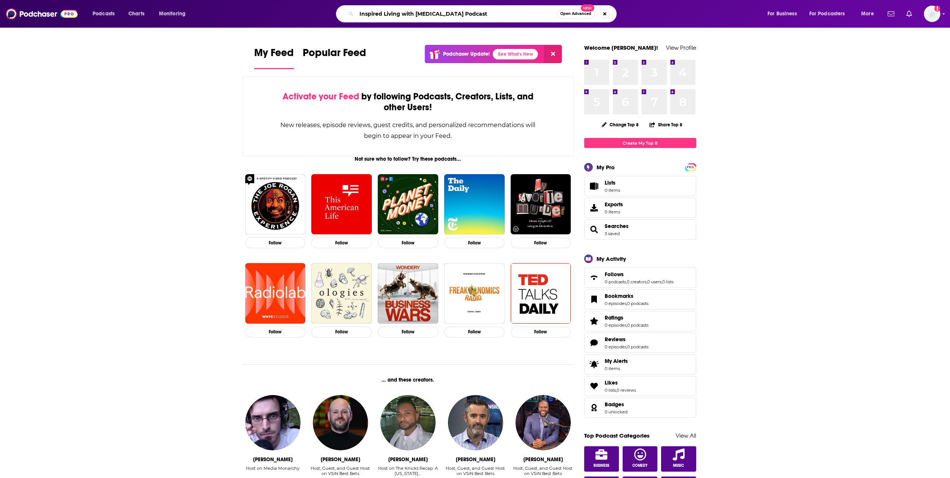 This screenshot has width=950, height=478. I want to click on a: This American Life, so click(342, 204).